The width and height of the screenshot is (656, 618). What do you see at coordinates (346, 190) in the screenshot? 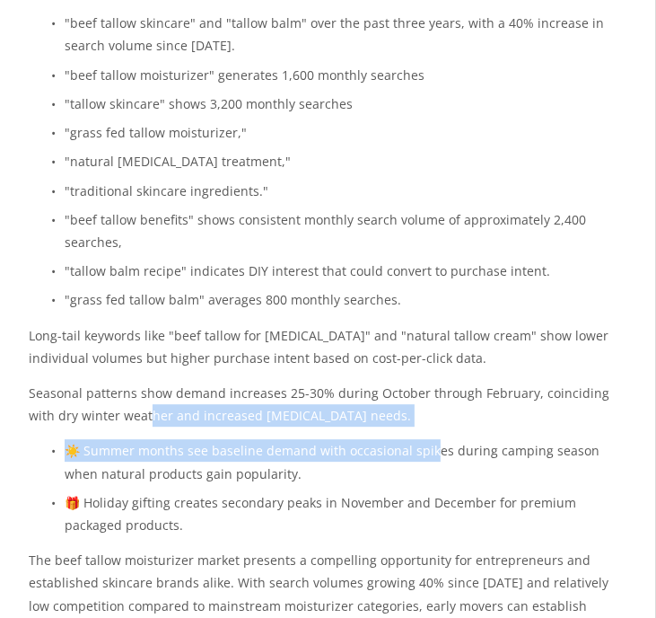
I see `p: "traditional skincare ingredients."` at bounding box center [346, 190].